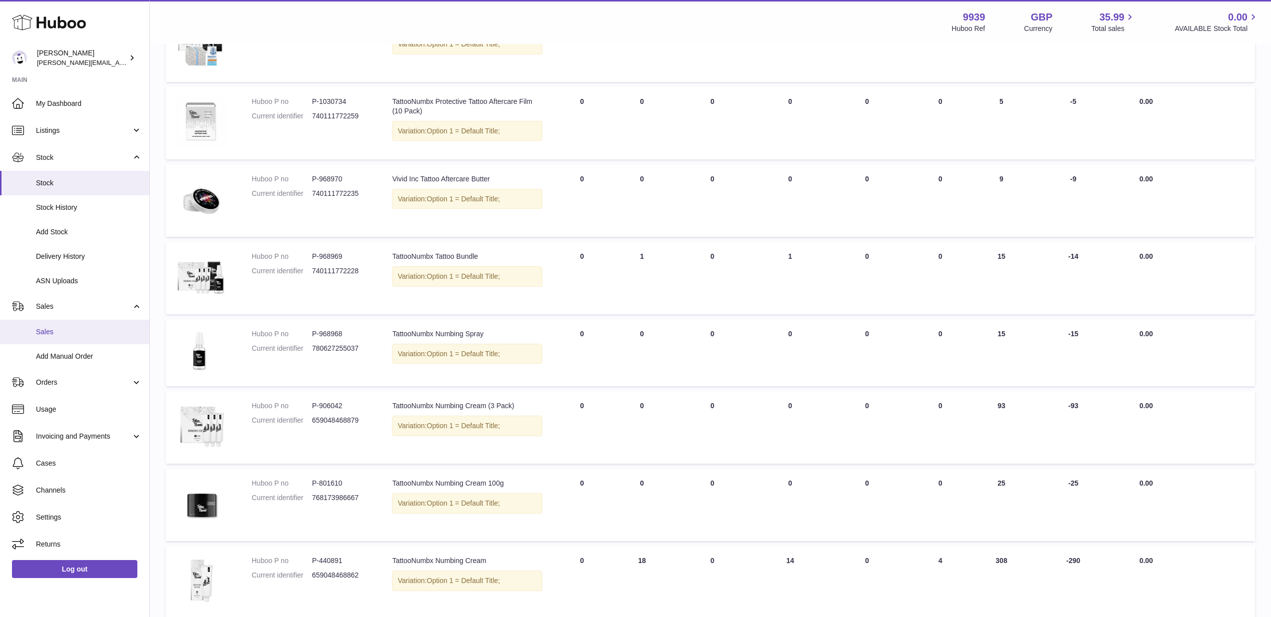 The width and height of the screenshot is (1271, 617). Describe the element at coordinates (89, 490) in the screenshot. I see `span: Channels` at that location.